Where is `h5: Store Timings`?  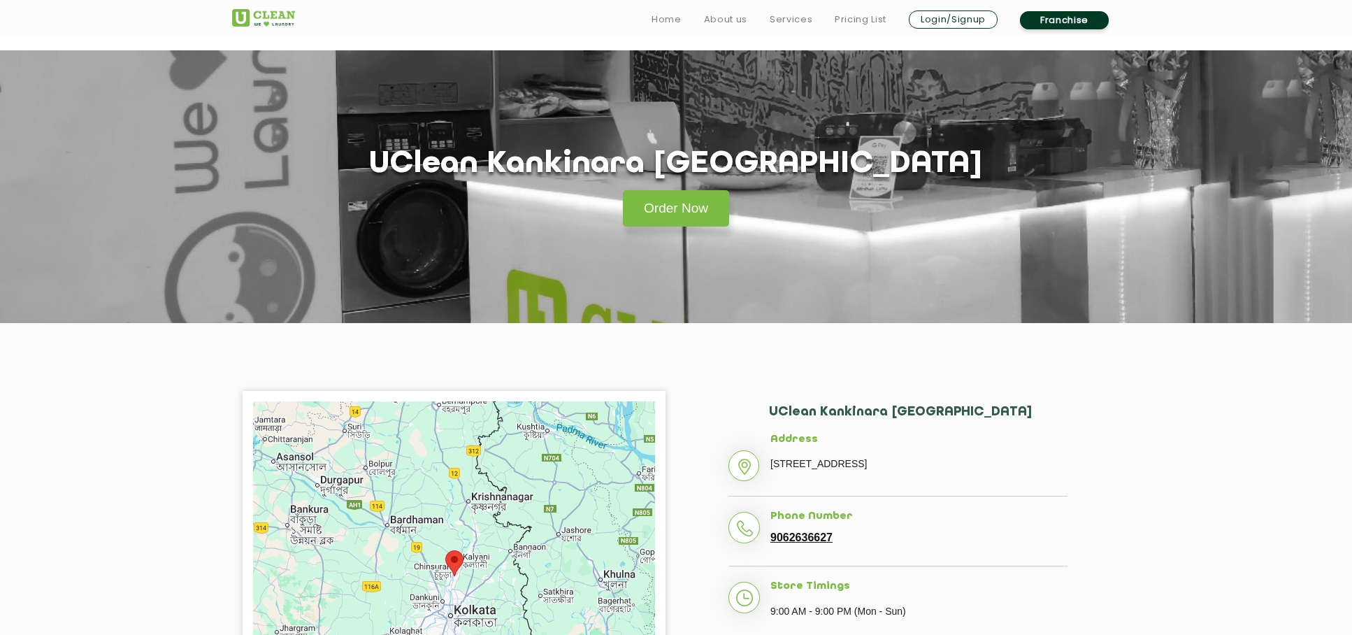 h5: Store Timings is located at coordinates (918, 586).